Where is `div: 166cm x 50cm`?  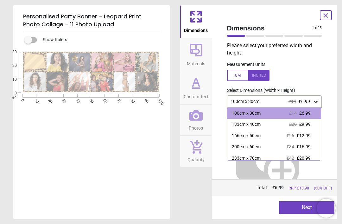 div: 166cm x 50cm is located at coordinates (246, 136).